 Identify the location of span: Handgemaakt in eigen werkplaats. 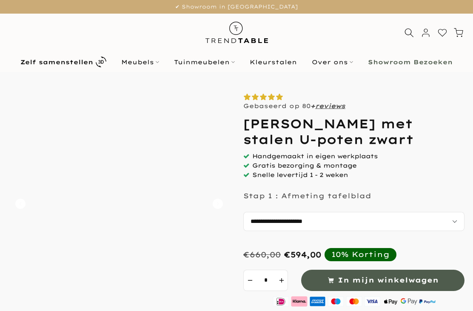
(315, 156).